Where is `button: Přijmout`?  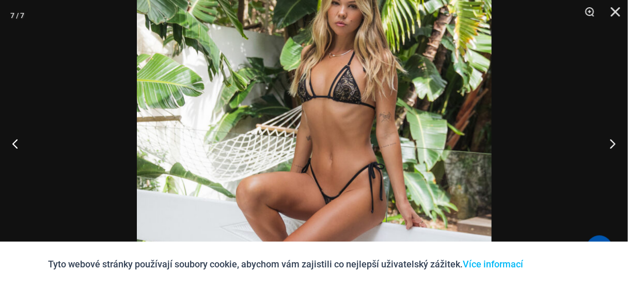
button: Přijmout is located at coordinates (555, 264).